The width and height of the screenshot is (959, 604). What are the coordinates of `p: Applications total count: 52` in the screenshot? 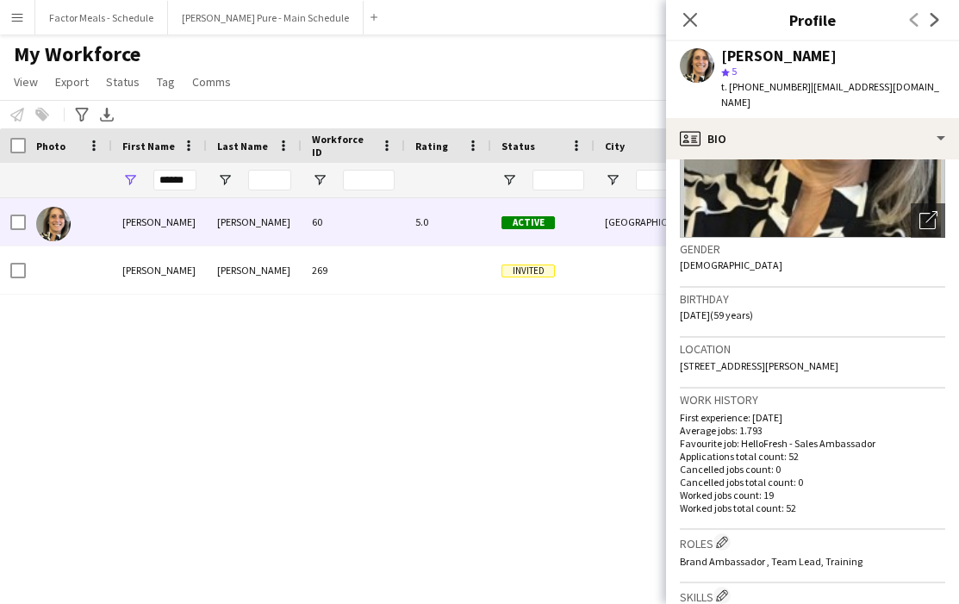 It's located at (812, 456).